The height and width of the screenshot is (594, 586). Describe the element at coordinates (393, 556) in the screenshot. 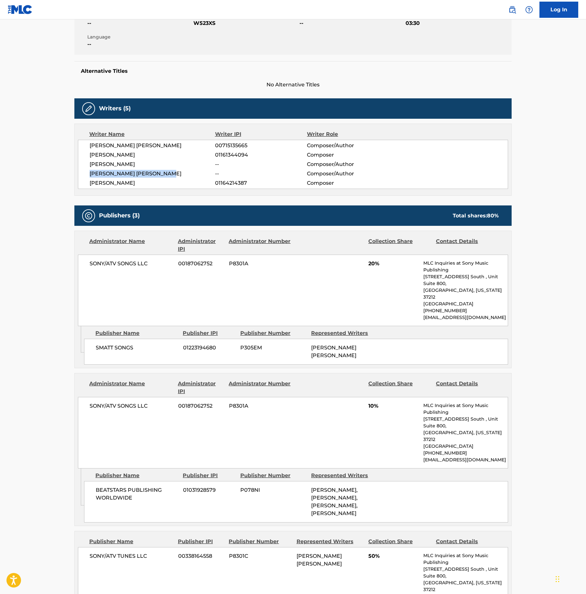

I see `span: 50%` at that location.